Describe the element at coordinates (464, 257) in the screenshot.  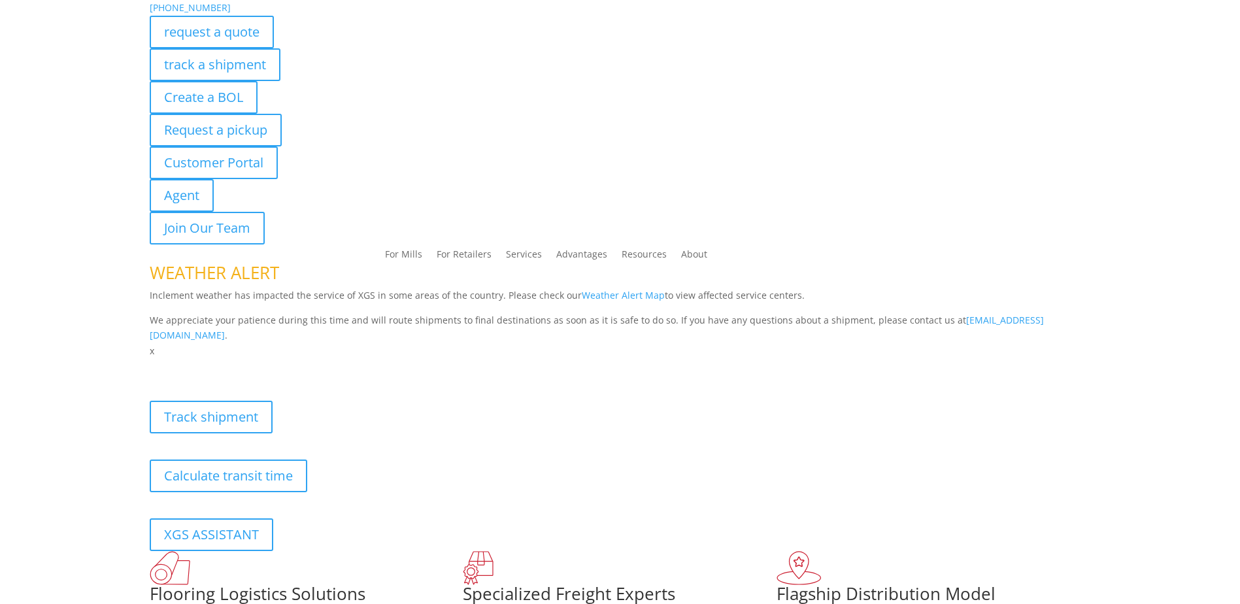
I see `a: For Retailers` at that location.